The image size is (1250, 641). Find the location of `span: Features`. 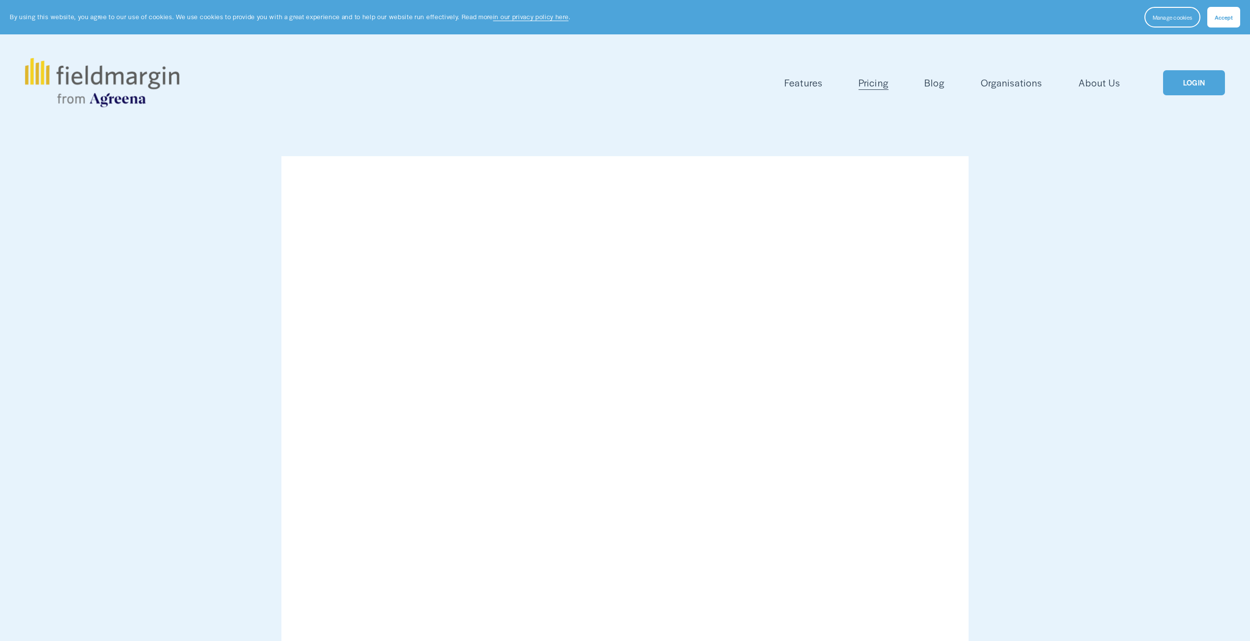

span: Features is located at coordinates (803, 82).